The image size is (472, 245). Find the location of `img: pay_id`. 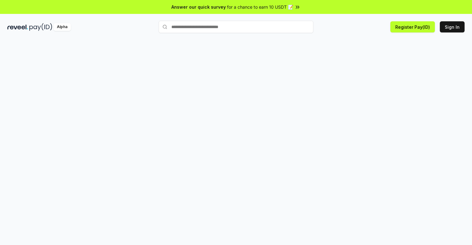

img: pay_id is located at coordinates (41, 27).